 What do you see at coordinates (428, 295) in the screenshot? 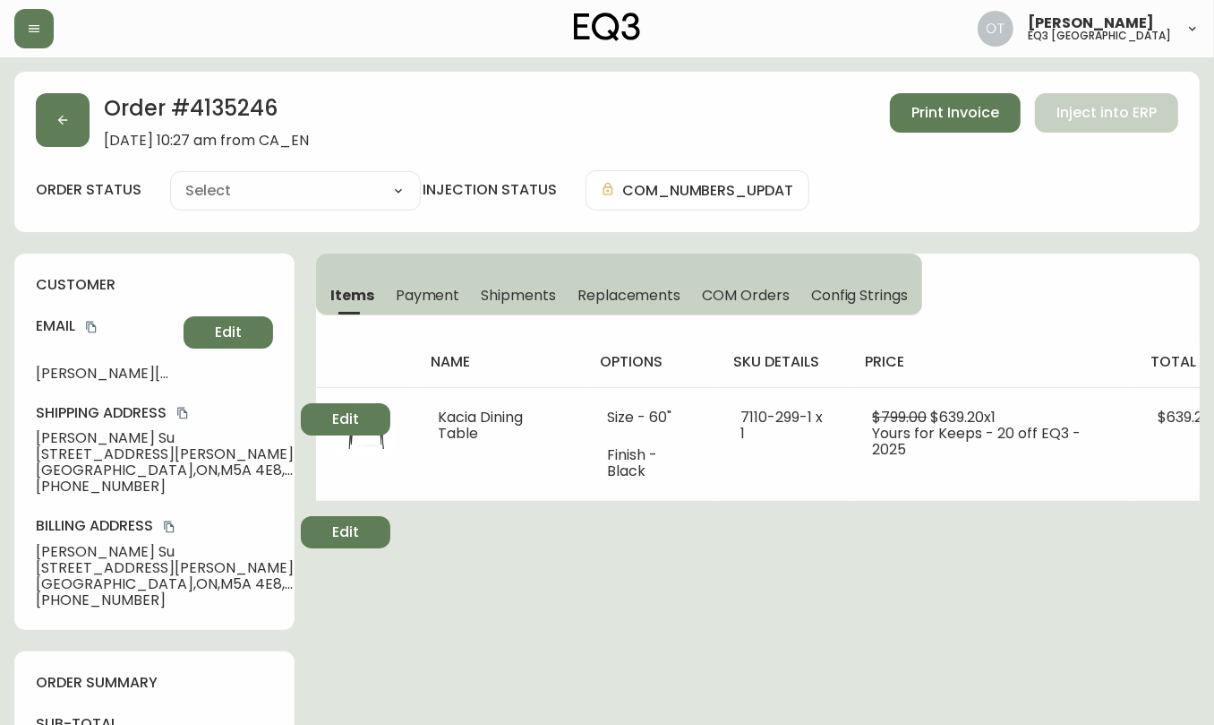
I see `span: Payment` at bounding box center [428, 295].